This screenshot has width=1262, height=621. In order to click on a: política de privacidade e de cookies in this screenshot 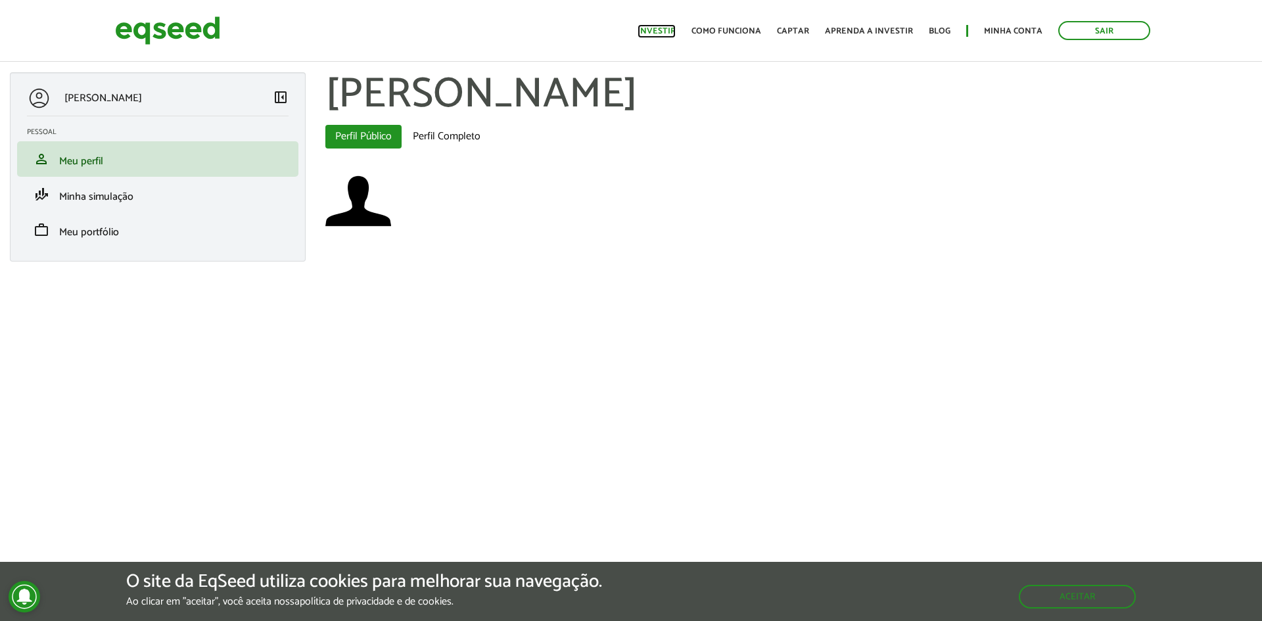, I will do `click(375, 602)`.